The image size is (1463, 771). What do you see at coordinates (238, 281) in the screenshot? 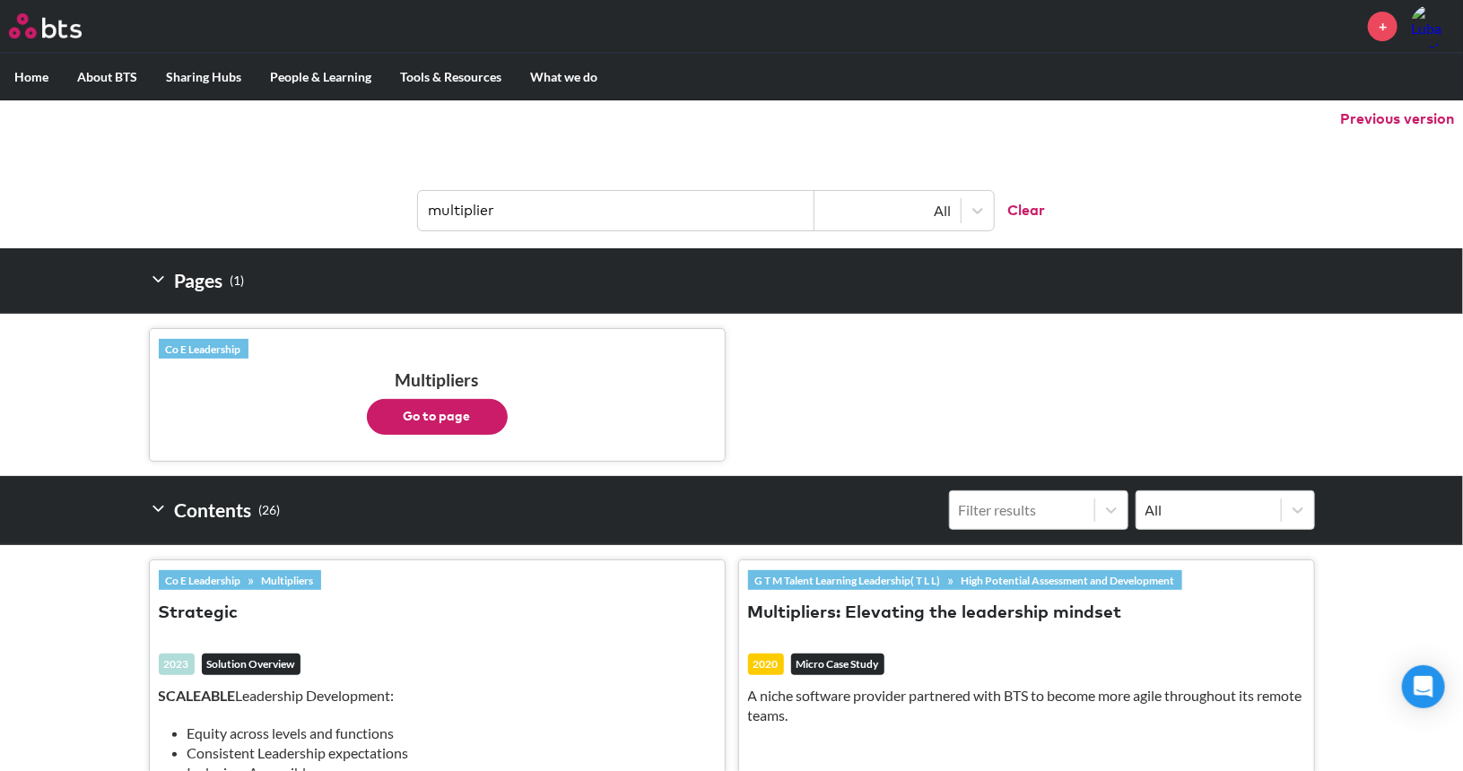
I see `small: ( 1 )` at bounding box center [238, 281].